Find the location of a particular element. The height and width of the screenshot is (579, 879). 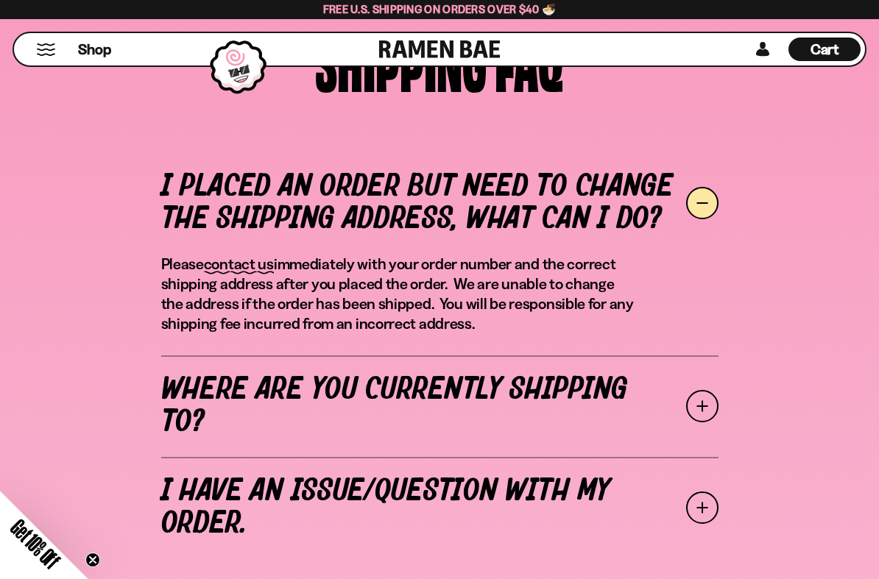

button: Mobile Menu Trigger is located at coordinates (46, 49).